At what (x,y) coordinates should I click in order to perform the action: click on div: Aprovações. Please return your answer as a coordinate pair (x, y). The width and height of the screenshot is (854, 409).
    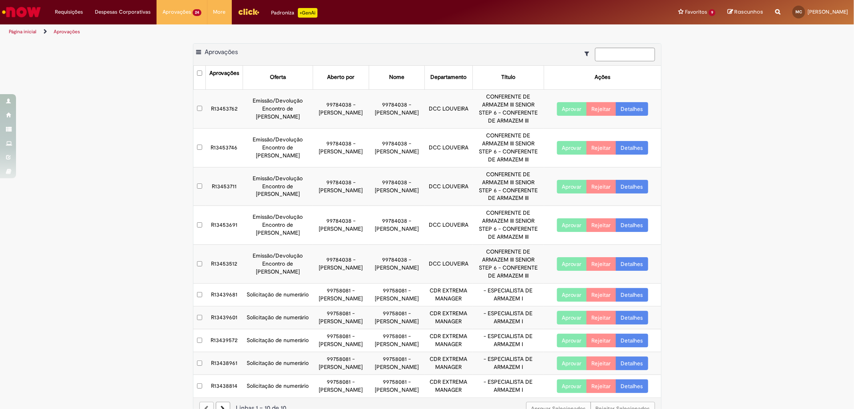
    Looking at the image, I should click on (224, 73).